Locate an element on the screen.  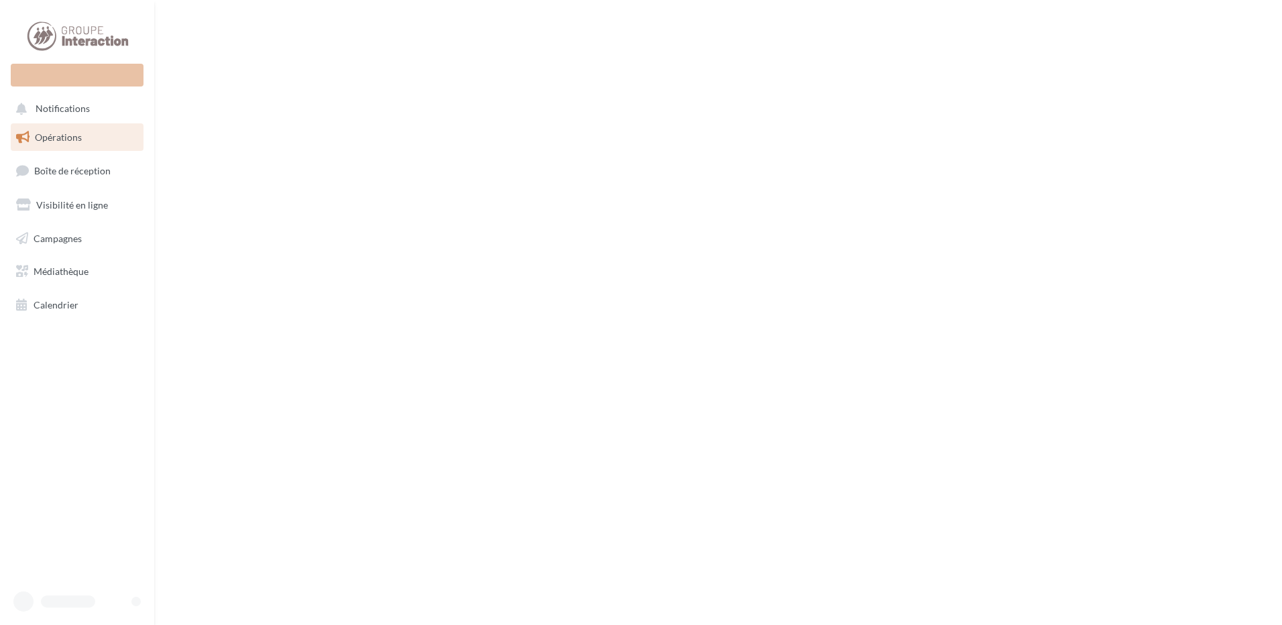
span: Opérations is located at coordinates (58, 137).